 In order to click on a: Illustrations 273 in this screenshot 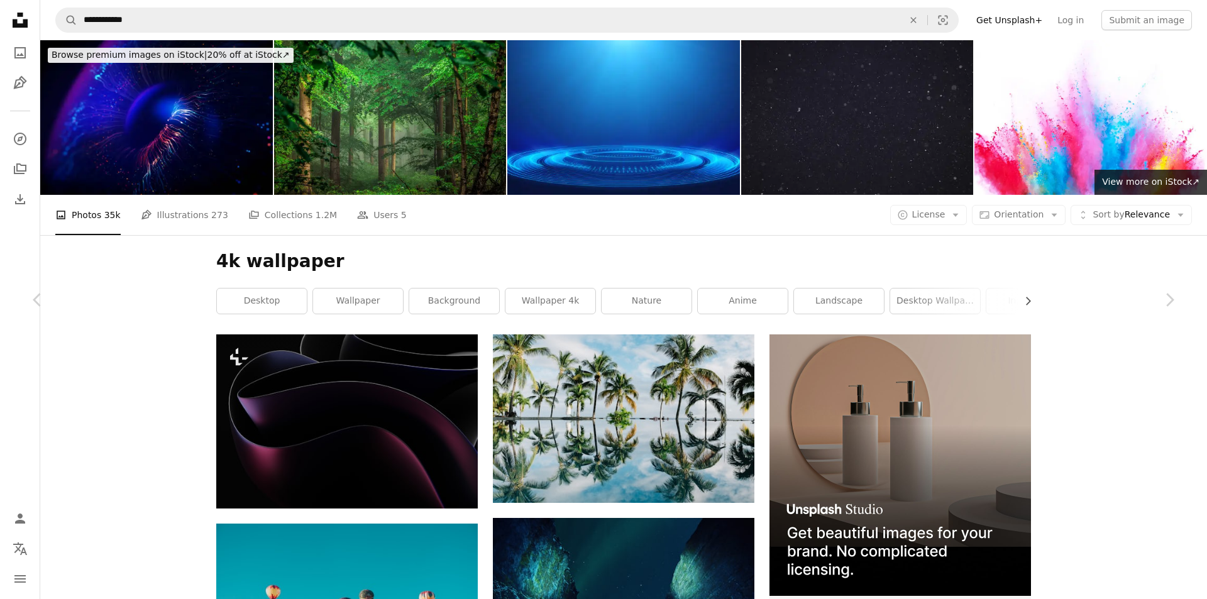, I will do `click(184, 215)`.